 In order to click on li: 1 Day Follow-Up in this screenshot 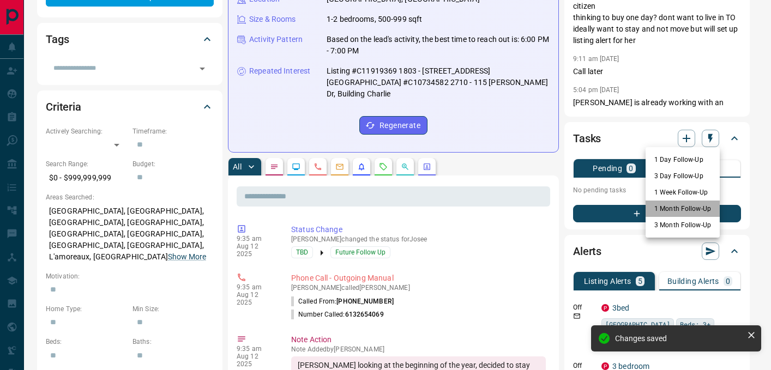, I will do `click(682, 160)`.